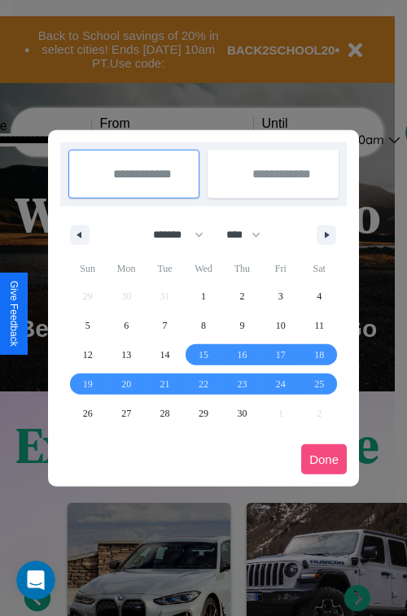 The height and width of the screenshot is (616, 407). What do you see at coordinates (88, 355) in the screenshot?
I see `span: 12` at bounding box center [88, 355].